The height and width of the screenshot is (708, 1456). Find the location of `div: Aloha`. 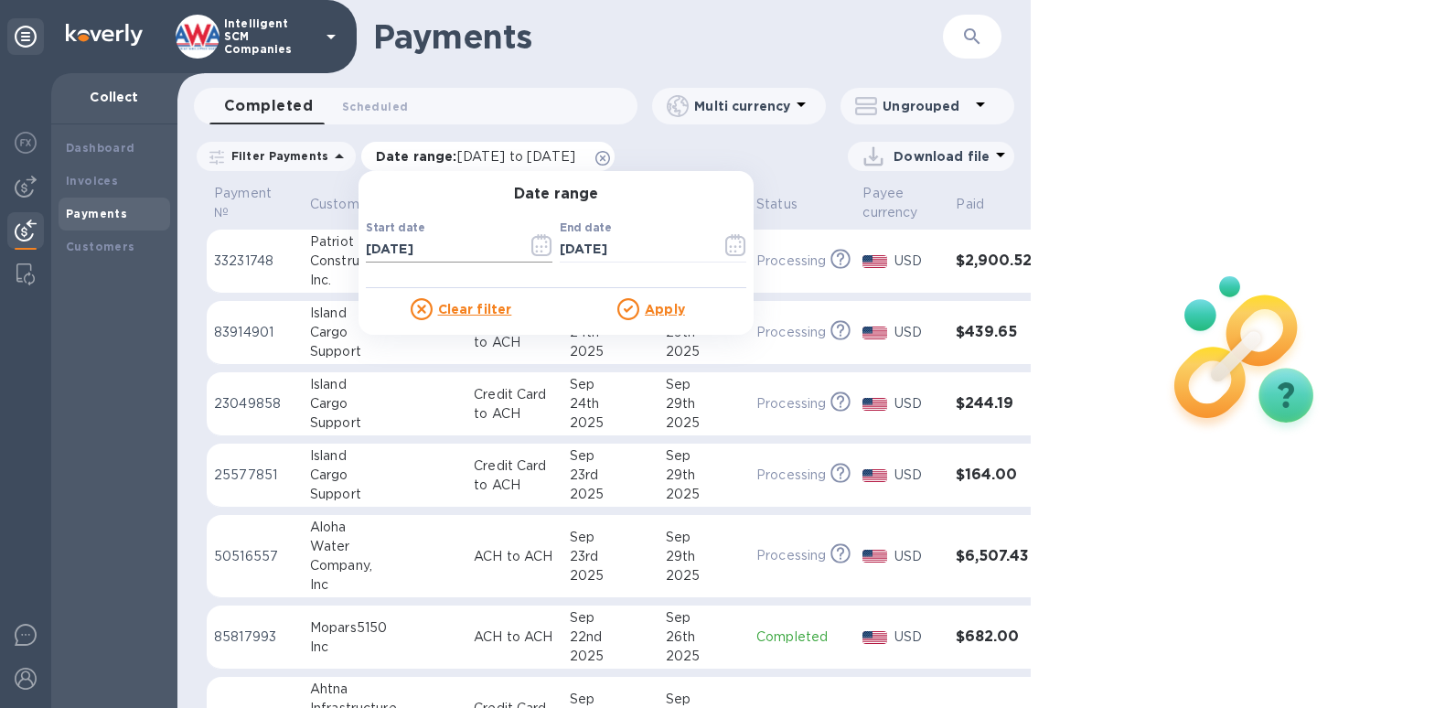

div: Aloha is located at coordinates (384, 527).